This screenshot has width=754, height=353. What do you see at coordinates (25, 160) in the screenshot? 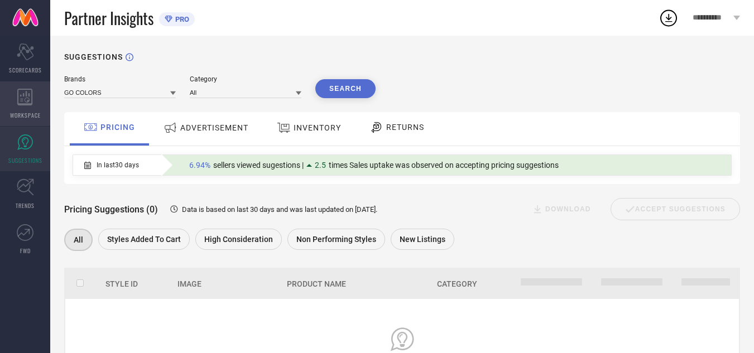
I see `span: SUGGESTIONS` at bounding box center [25, 160].